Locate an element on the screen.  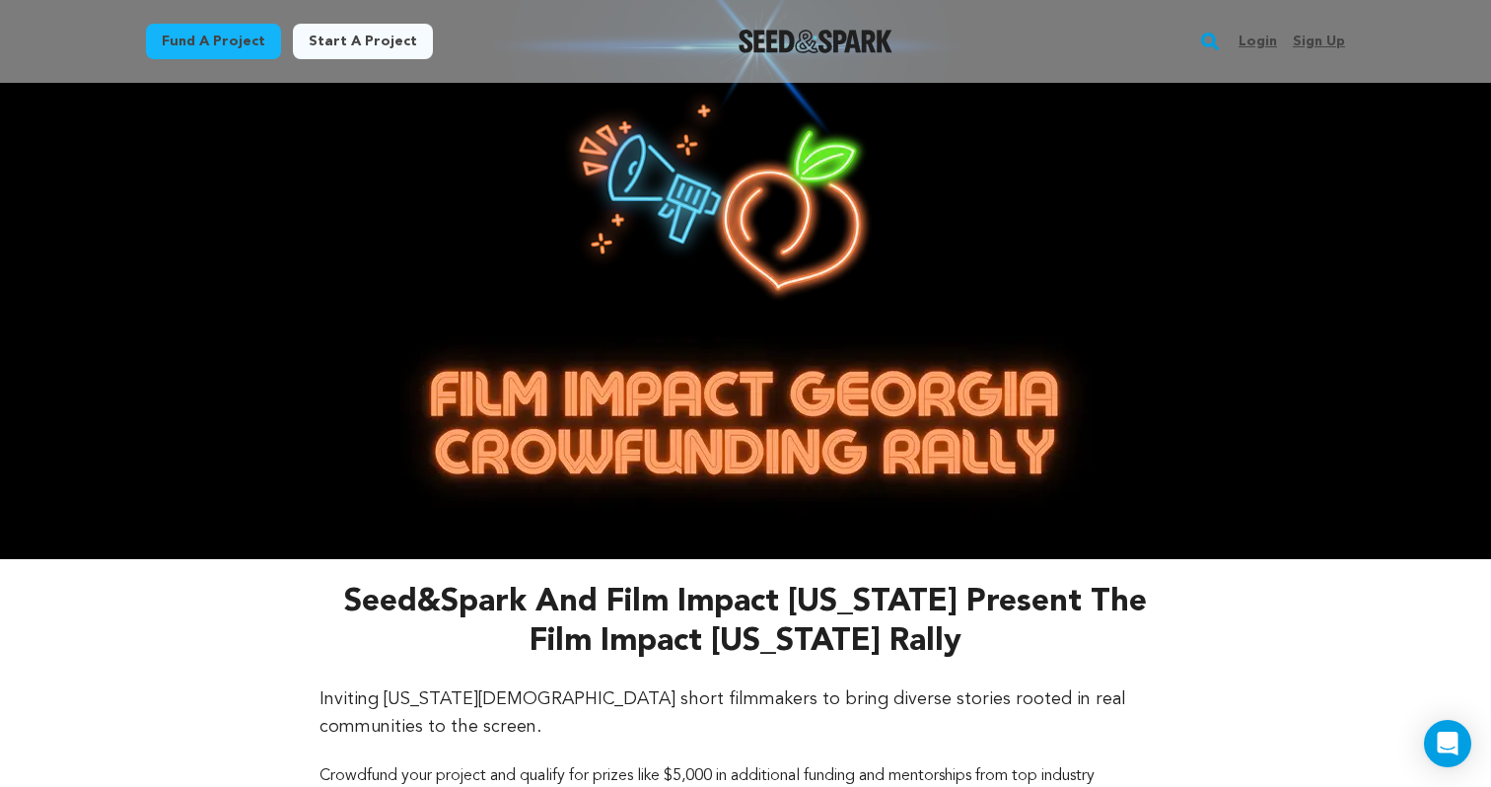
img: Seed&Spark Logo Dark Mode is located at coordinates (815, 41).